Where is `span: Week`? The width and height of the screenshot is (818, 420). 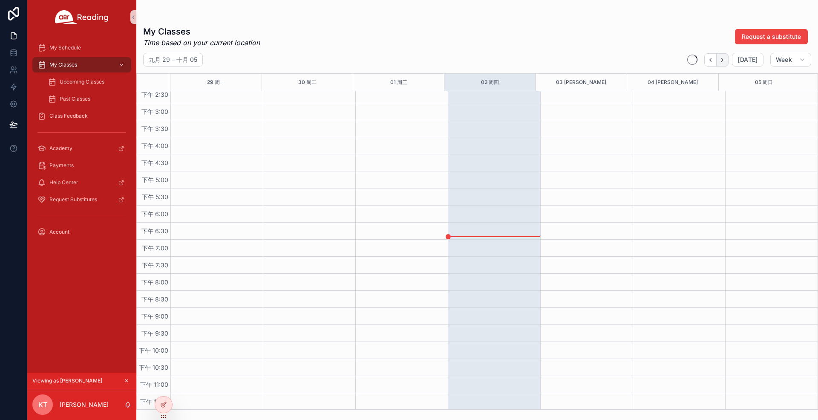 span: Week is located at coordinates (784, 60).